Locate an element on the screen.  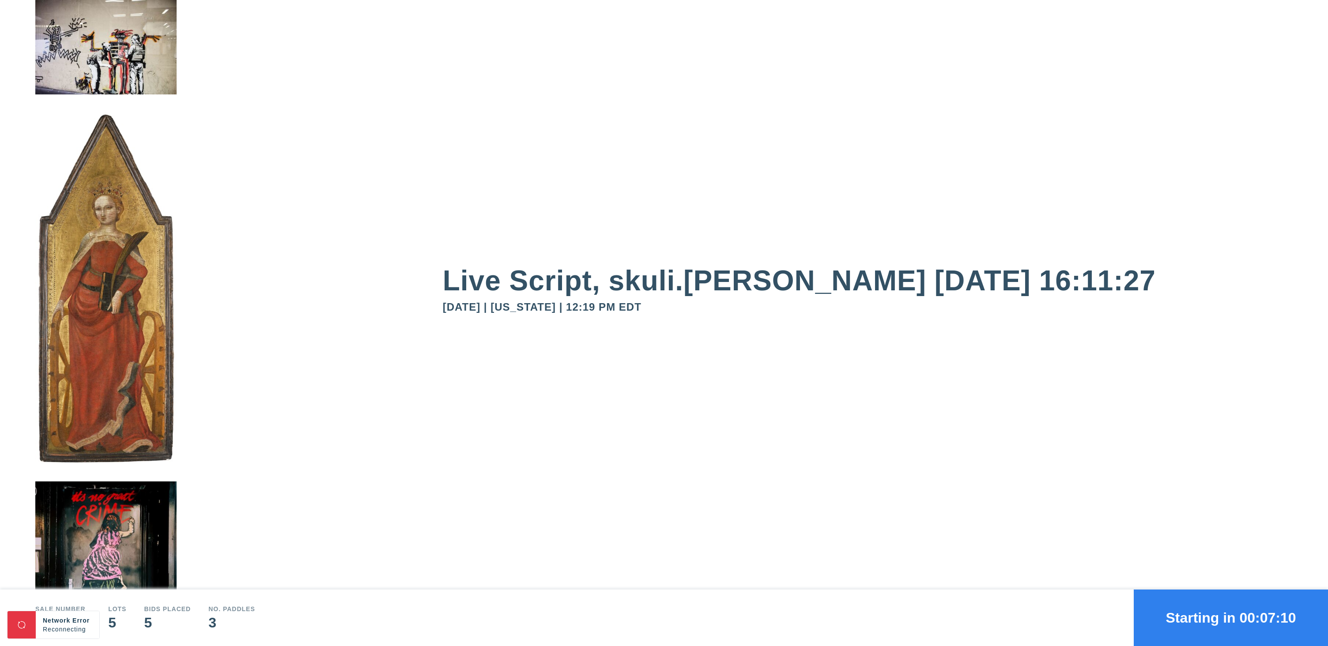
button: Starting in 00:07:10 is located at coordinates (1231, 618).